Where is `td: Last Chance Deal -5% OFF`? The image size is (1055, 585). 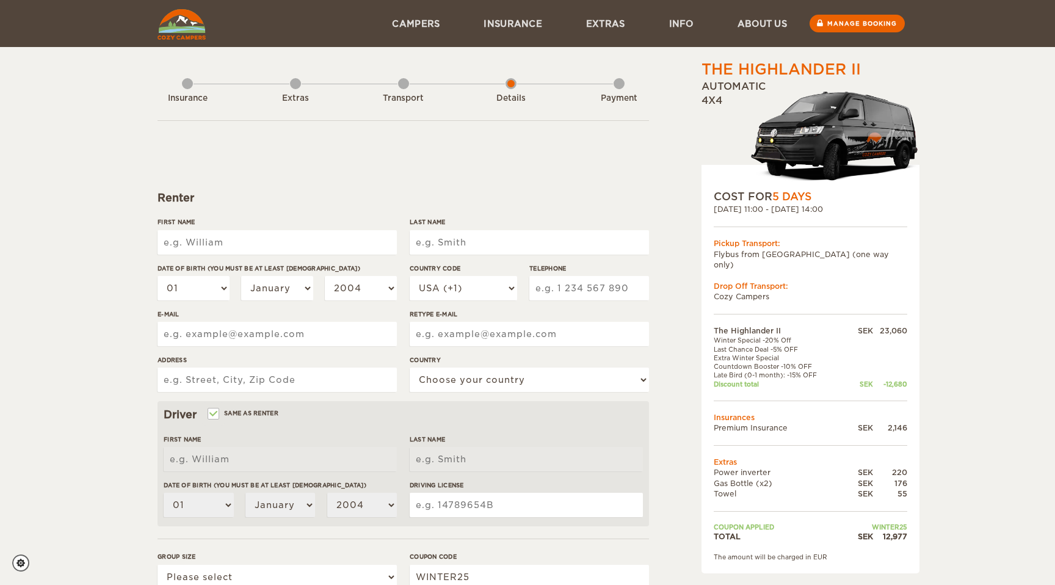 td: Last Chance Deal -5% OFF is located at coordinates (779, 349).